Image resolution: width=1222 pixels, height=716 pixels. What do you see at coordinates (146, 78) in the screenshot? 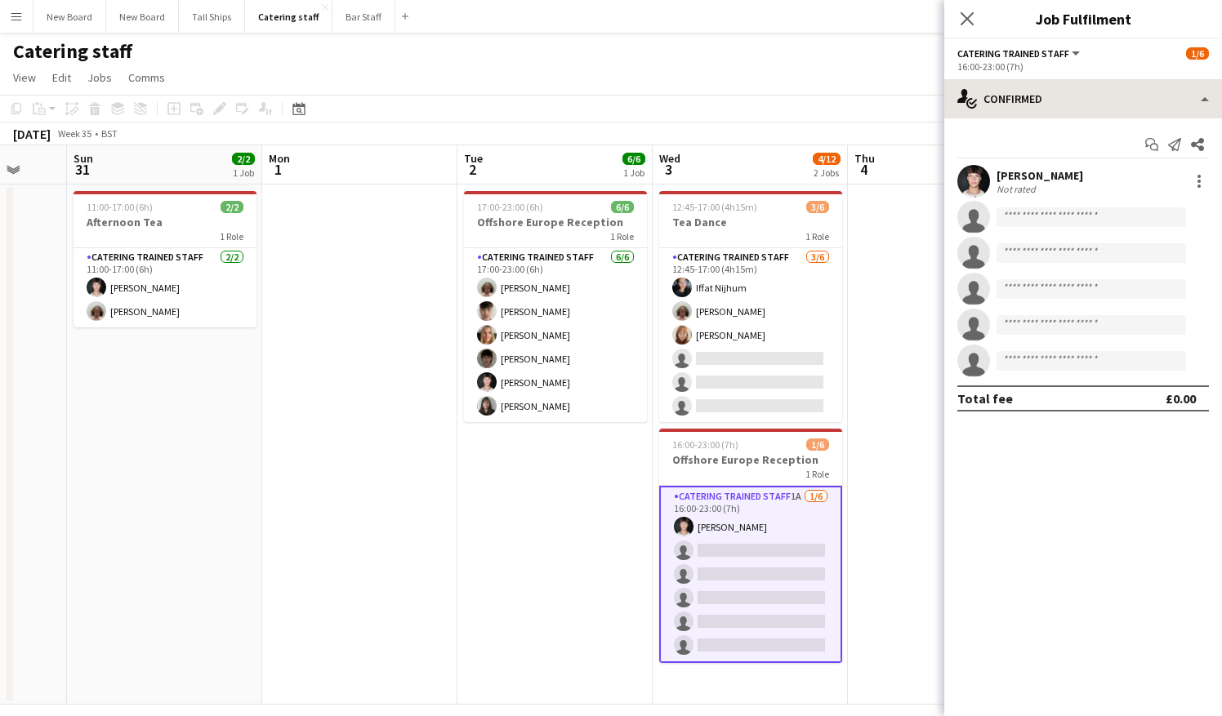
I see `a: Comms` at bounding box center [146, 78].